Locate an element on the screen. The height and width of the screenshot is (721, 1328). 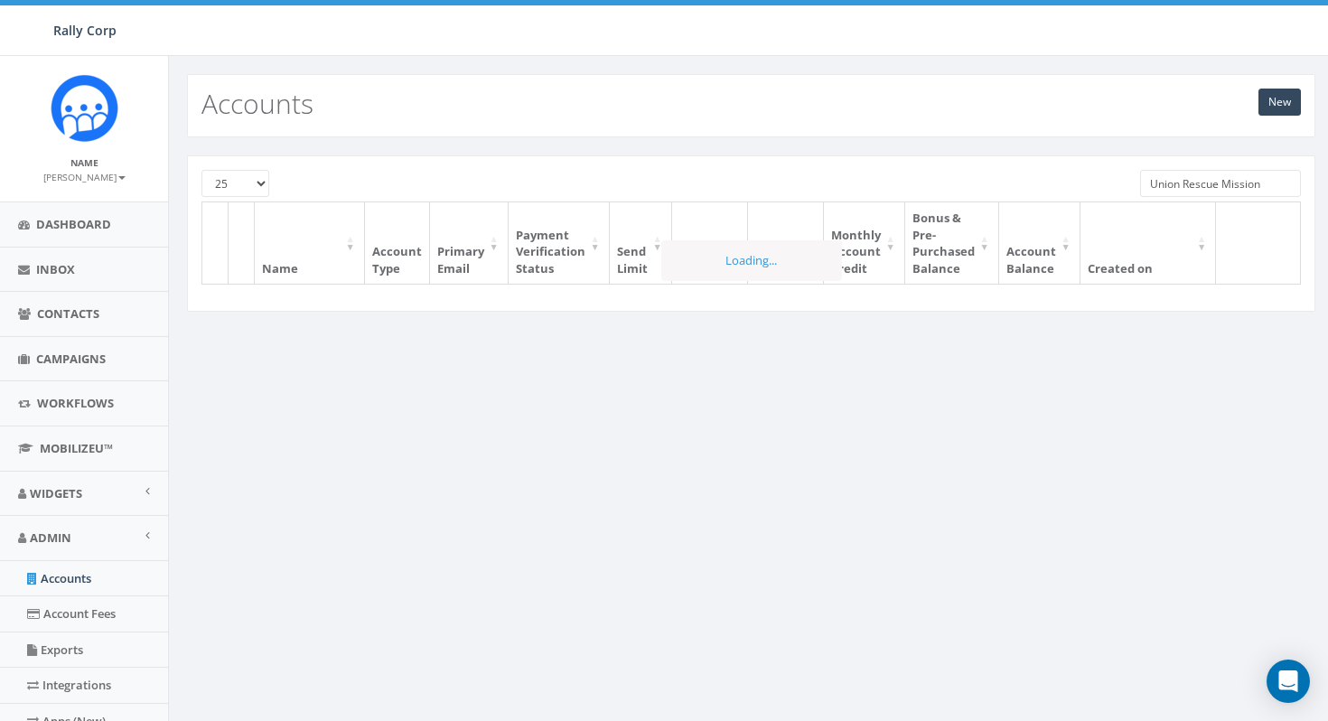
small: Name is located at coordinates (84, 163).